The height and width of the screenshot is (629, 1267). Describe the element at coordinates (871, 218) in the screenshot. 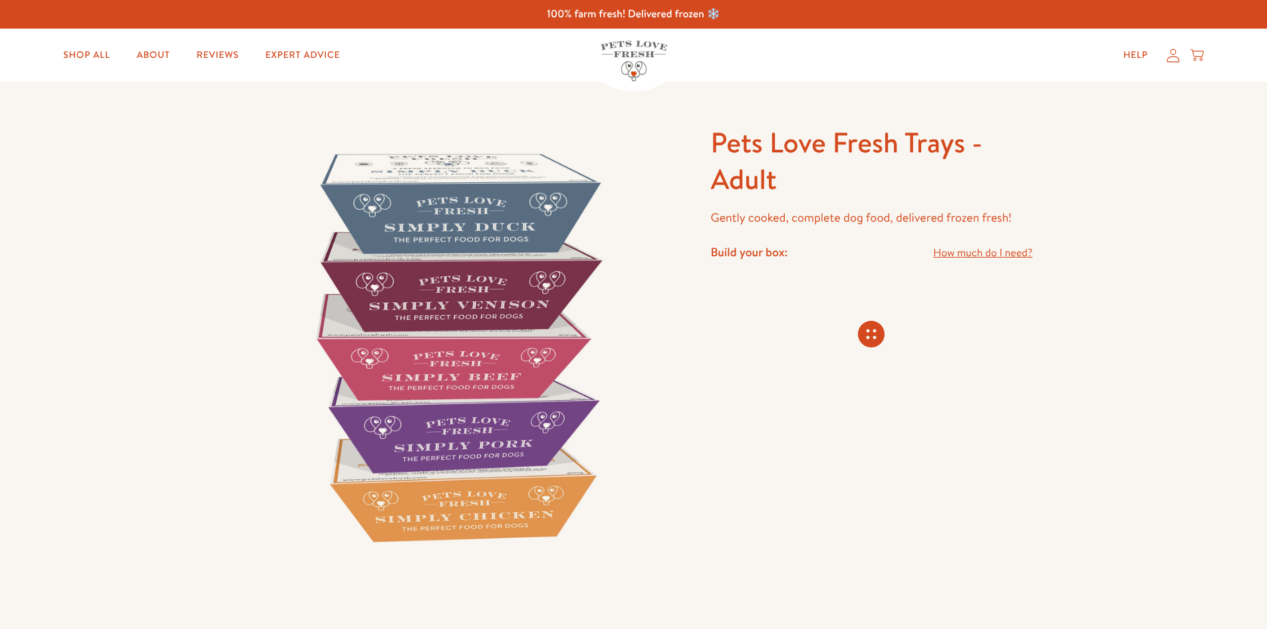

I see `p: Gently cooked, complete dog food, delivered frozen fresh!` at that location.